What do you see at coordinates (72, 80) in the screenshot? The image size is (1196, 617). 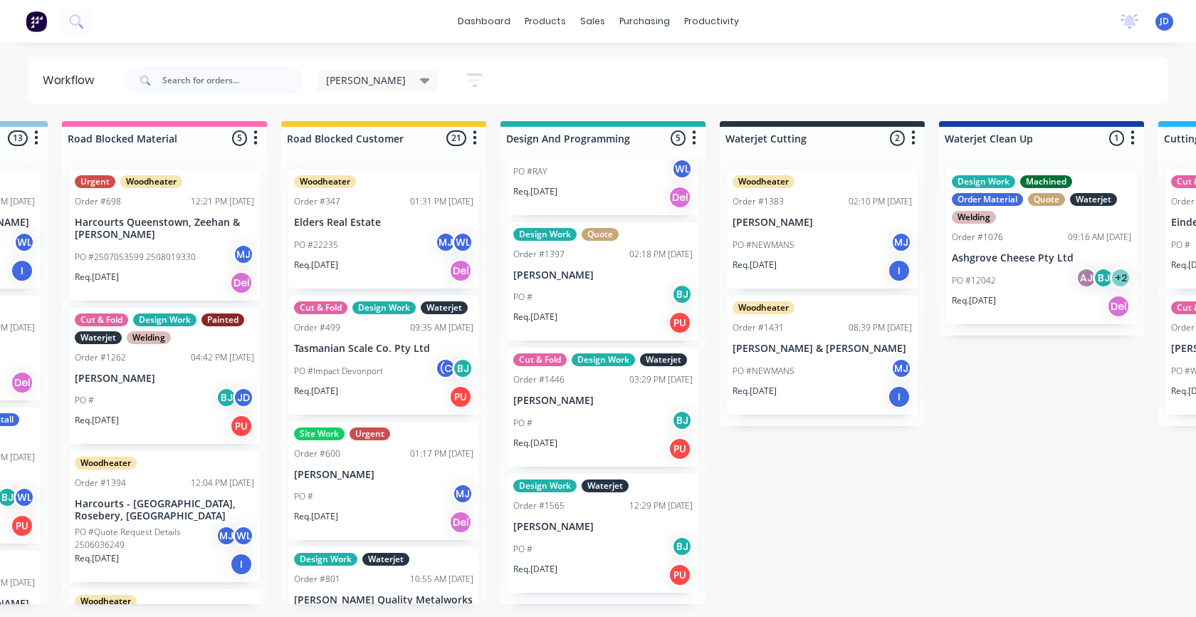 I see `div: Workflow` at bounding box center [72, 80].